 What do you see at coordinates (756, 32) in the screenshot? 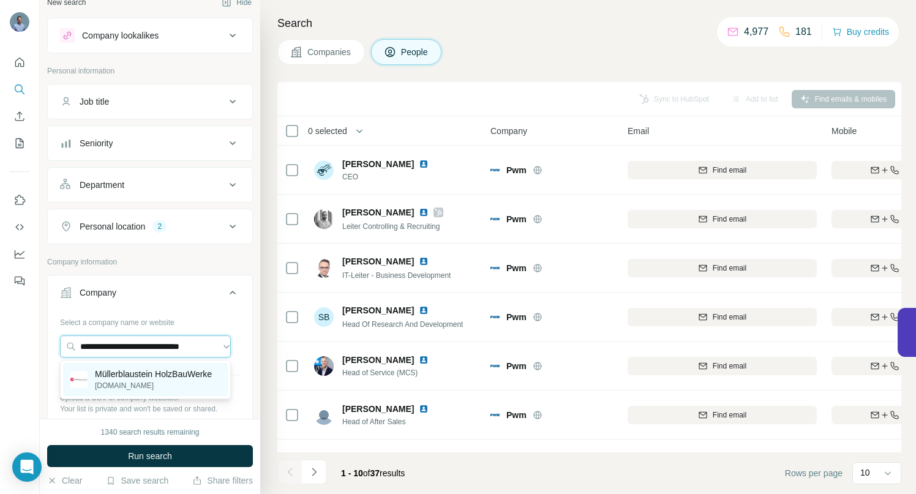
I see `p: 4,977` at bounding box center [756, 32].